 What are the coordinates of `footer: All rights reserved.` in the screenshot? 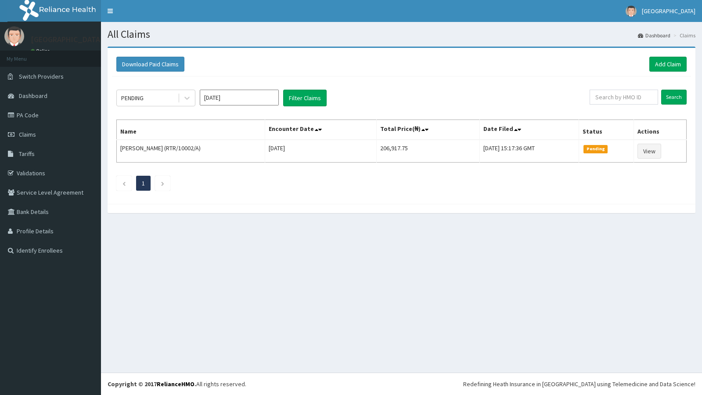 It's located at (401, 383).